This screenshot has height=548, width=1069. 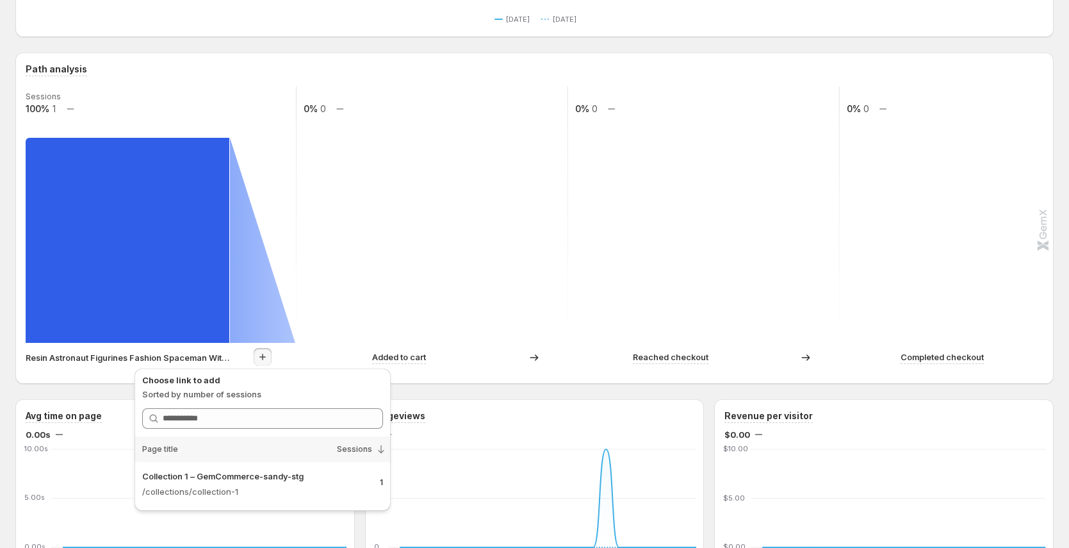 I want to click on span: $0.00, so click(x=737, y=434).